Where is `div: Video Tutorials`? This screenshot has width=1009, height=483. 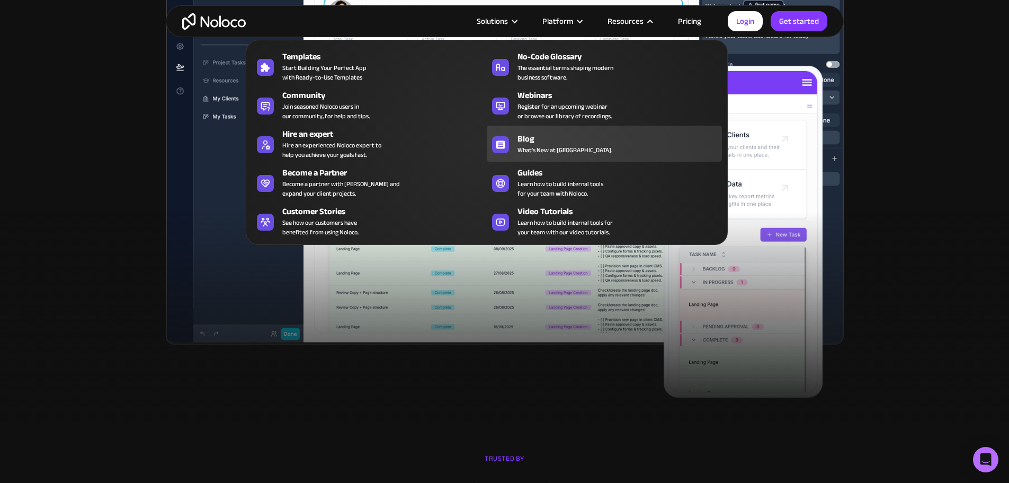
div: Video Tutorials is located at coordinates (622, 211).